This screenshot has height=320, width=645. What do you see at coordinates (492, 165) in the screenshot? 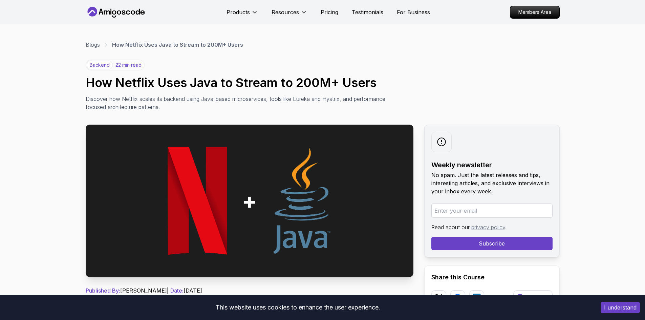
I see `h2: Weekly newsletter` at bounding box center [492, 165].